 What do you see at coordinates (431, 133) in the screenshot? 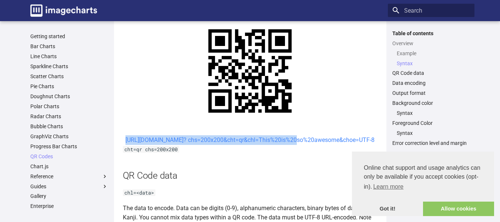
I see `nav: Foreground Color` at bounding box center [431, 133].